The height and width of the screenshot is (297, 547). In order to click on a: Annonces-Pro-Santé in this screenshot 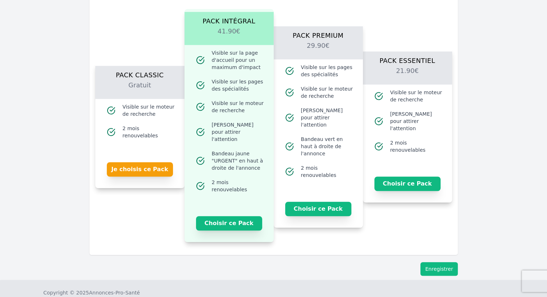, I will do `click(114, 293)`.